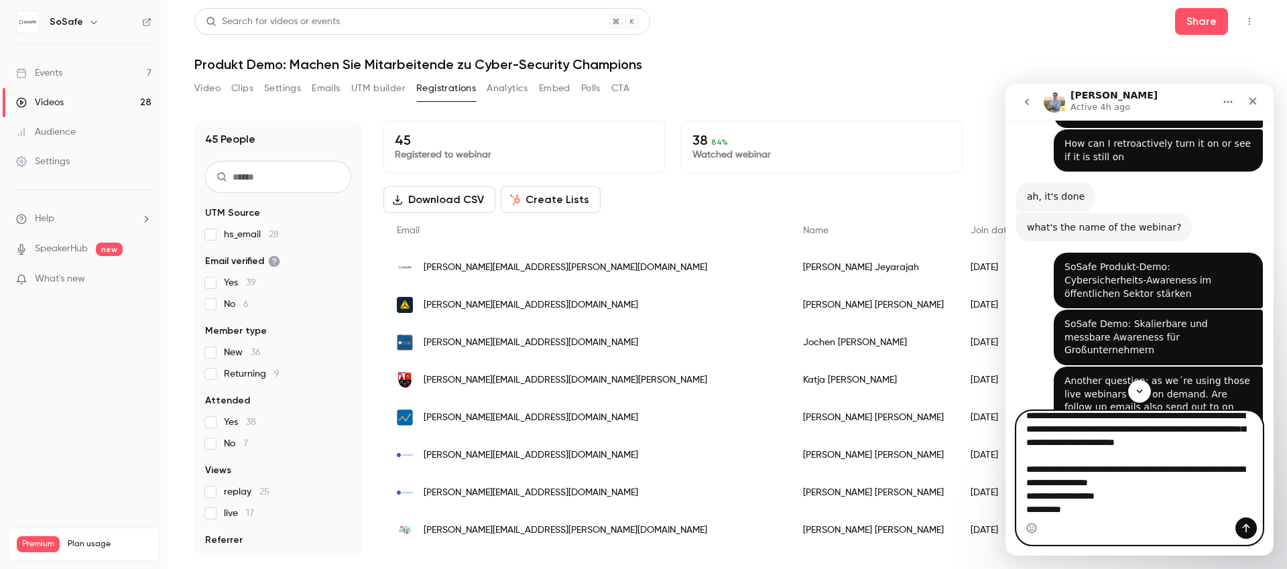 Image resolution: width=1287 pixels, height=569 pixels. Describe the element at coordinates (243, 261) in the screenshot. I see `span: Email verified` at that location.